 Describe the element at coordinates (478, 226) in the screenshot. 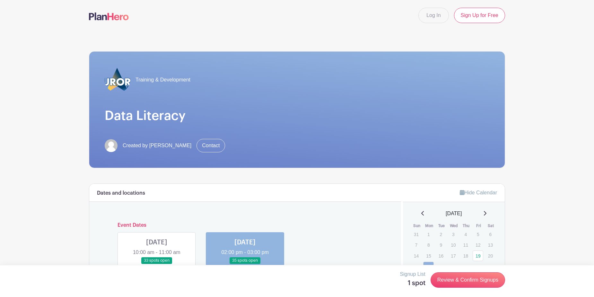

I see `th: Fri` at that location.